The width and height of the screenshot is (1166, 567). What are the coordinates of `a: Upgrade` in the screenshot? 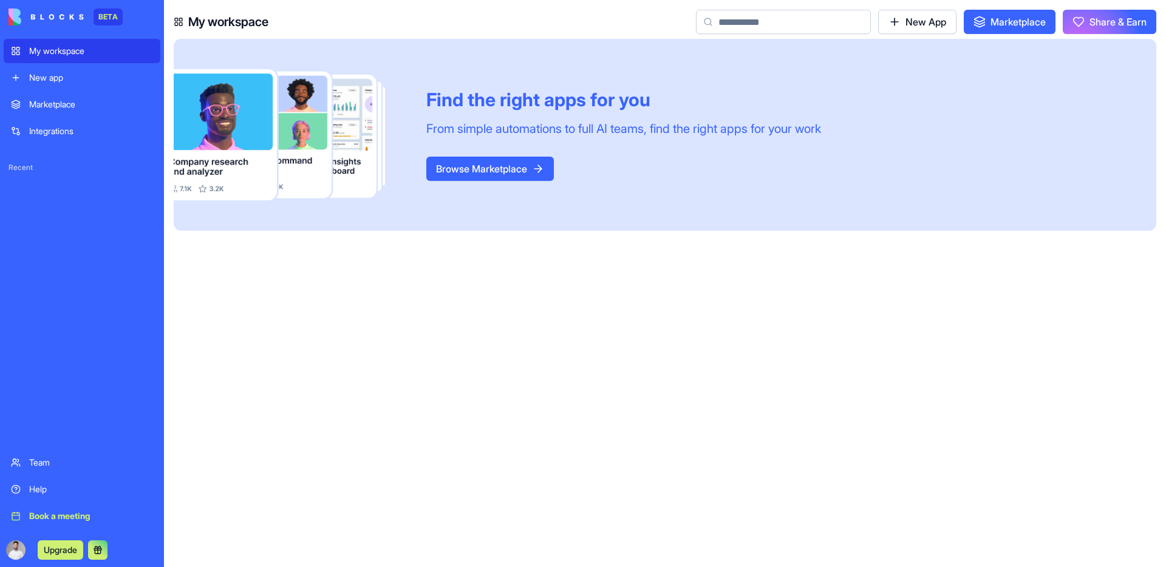 It's located at (60, 550).